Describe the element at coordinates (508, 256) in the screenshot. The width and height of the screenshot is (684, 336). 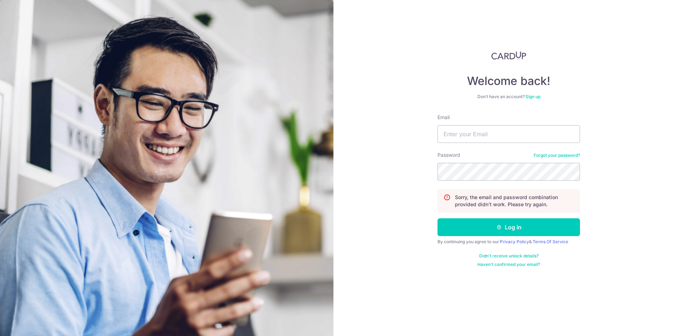
I see `a: Didn't receive unlock details?` at that location.